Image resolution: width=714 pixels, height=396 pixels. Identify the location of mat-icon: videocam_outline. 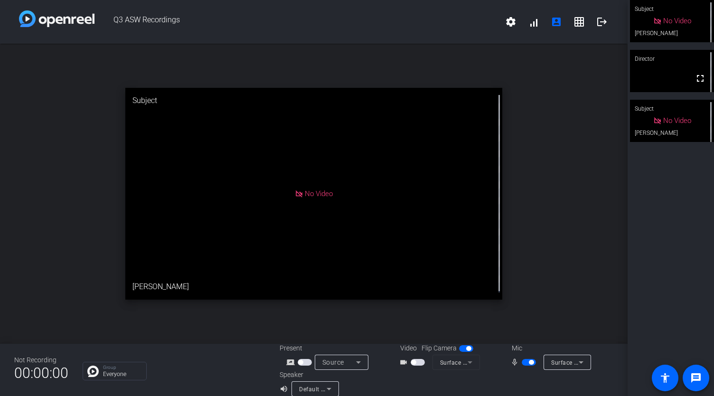
(405, 362).